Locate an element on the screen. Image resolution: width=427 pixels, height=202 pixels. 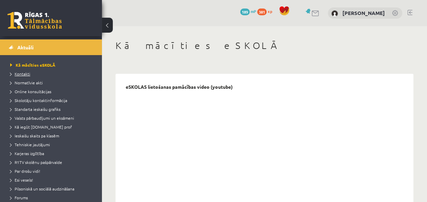
span: Online konsultācijas is located at coordinates (31, 91).